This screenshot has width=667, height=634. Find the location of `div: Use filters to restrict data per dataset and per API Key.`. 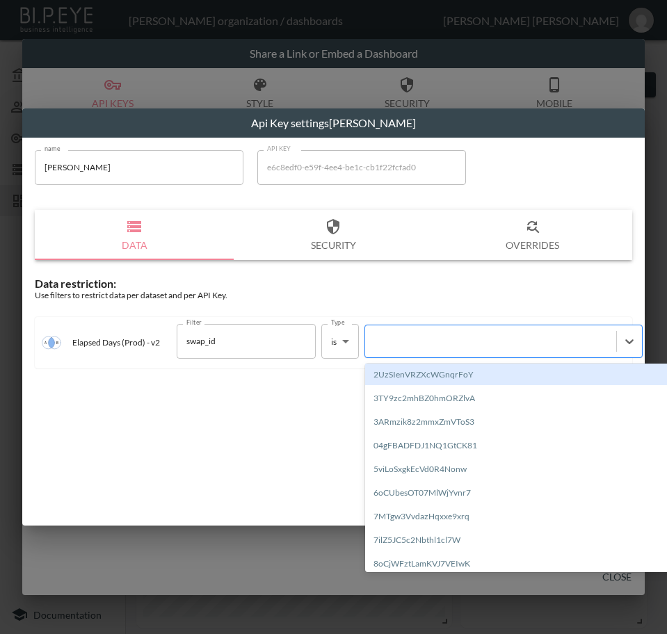

div: Use filters to restrict data per dataset and per API Key. is located at coordinates (333, 295).